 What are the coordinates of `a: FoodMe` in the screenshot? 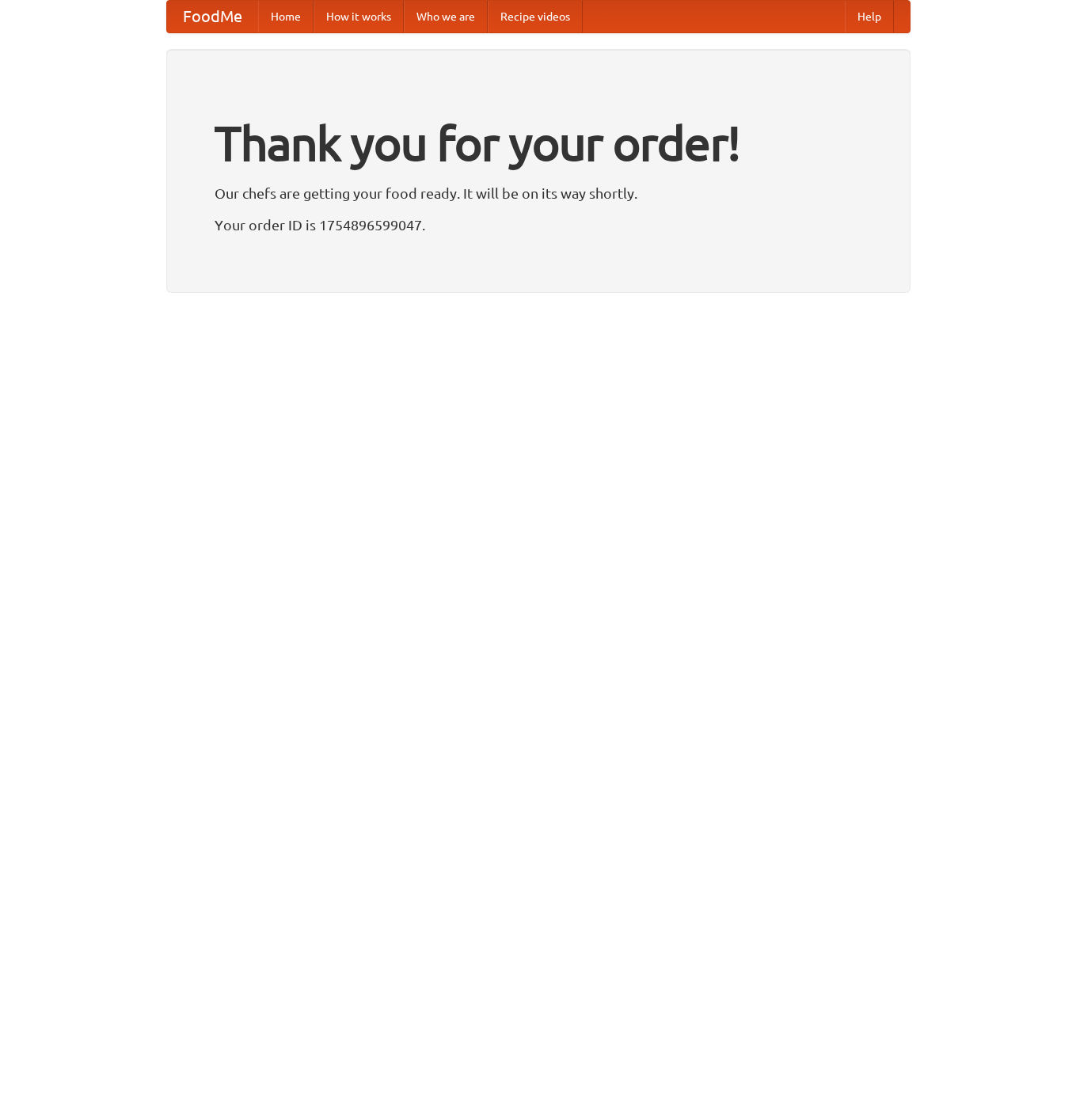 It's located at (212, 16).